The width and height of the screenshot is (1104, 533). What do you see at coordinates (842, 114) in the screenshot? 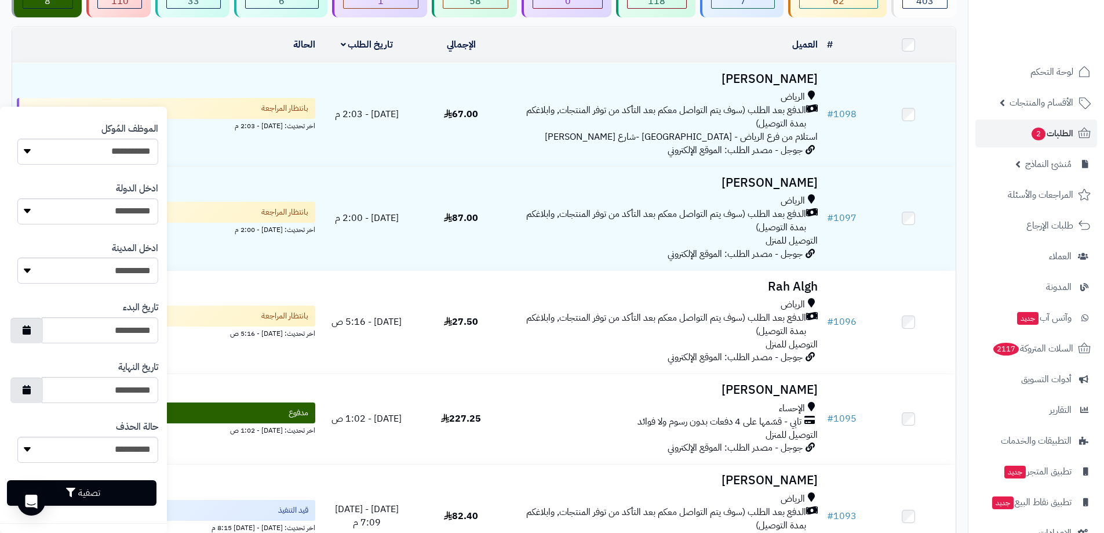
I see `a: #1098` at bounding box center [842, 114].